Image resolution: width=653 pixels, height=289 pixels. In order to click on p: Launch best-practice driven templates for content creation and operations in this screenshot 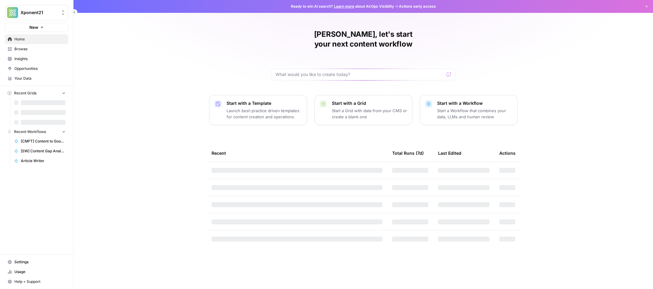, I will do `click(264, 114)`.